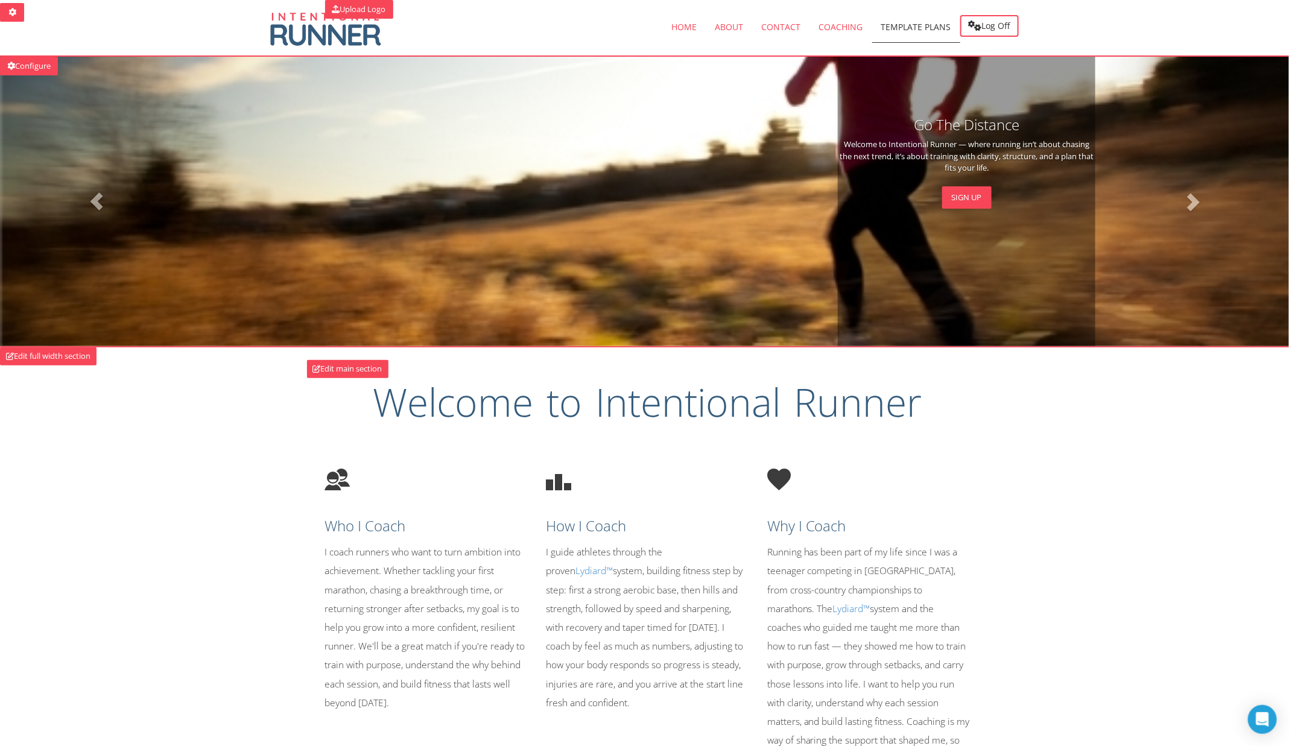 Image resolution: width=1289 pixels, height=746 pixels. What do you see at coordinates (426, 526) in the screenshot?
I see `h3: Who I Coach` at bounding box center [426, 526].